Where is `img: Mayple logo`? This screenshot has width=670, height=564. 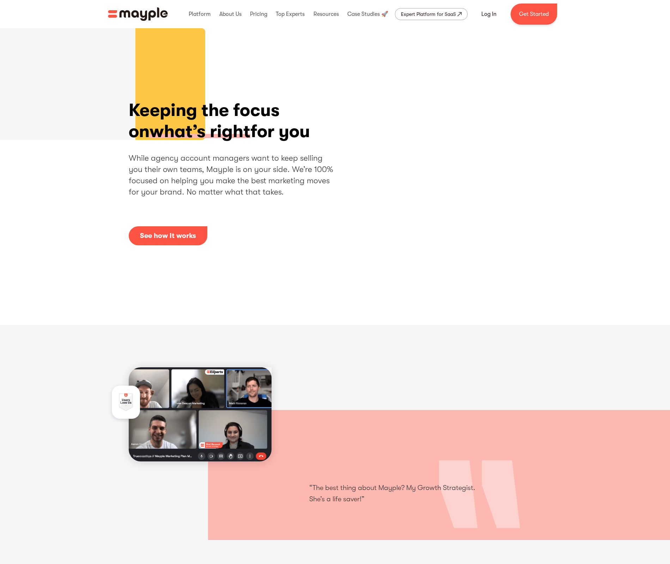
img: Mayple logo is located at coordinates (138, 14).